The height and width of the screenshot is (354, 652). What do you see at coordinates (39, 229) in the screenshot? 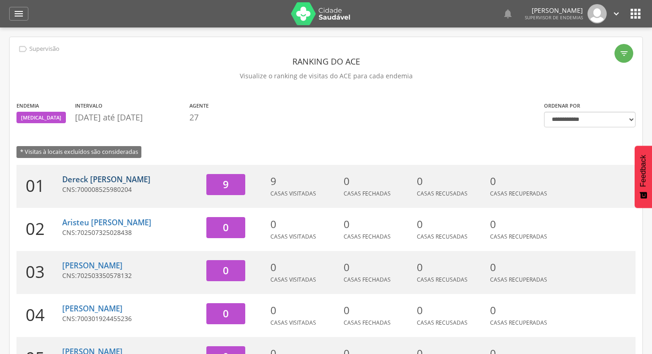
I see `div: 02` at bounding box center [39, 229].